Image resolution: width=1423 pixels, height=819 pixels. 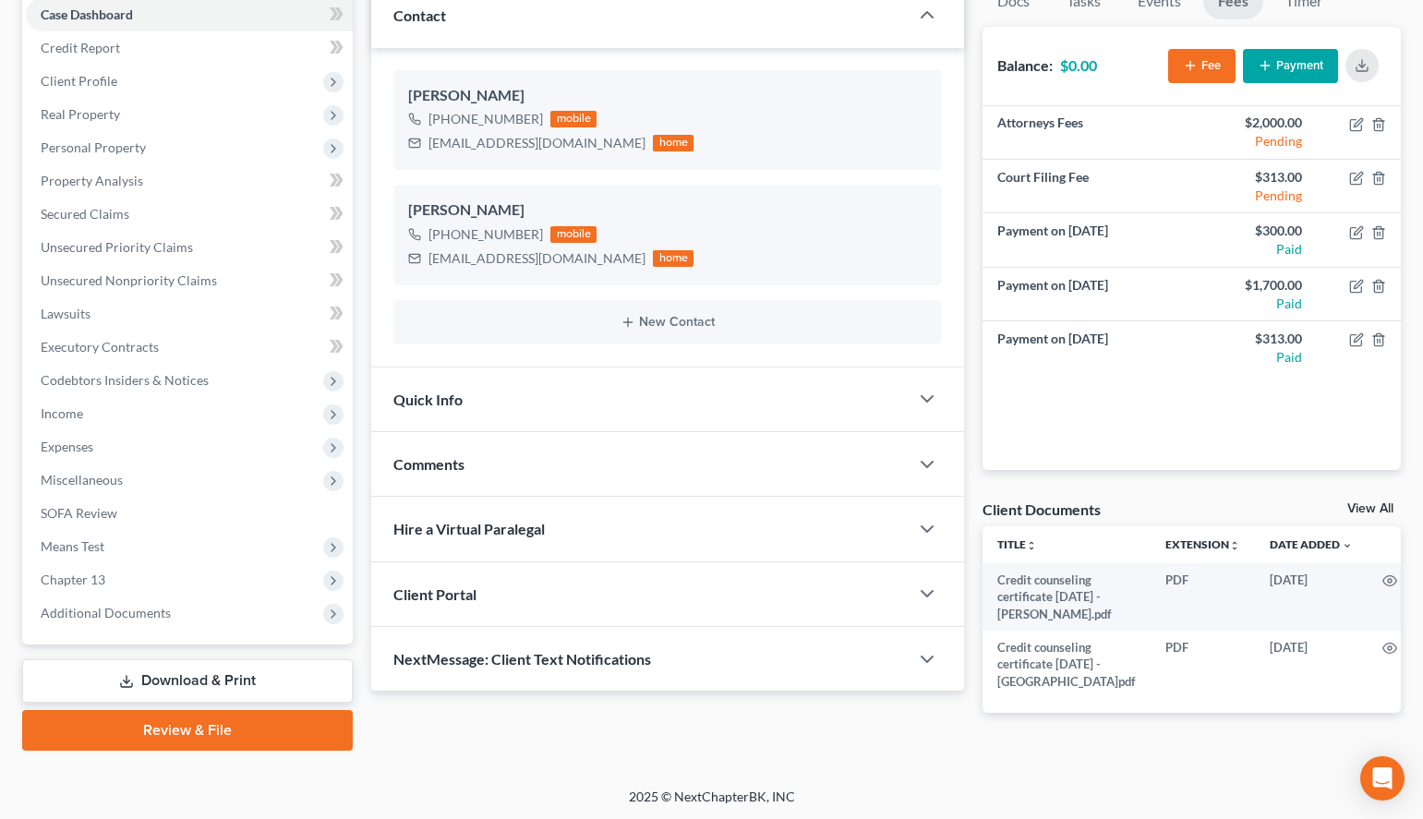 I want to click on a: Extensionunfold_more, so click(x=1202, y=544).